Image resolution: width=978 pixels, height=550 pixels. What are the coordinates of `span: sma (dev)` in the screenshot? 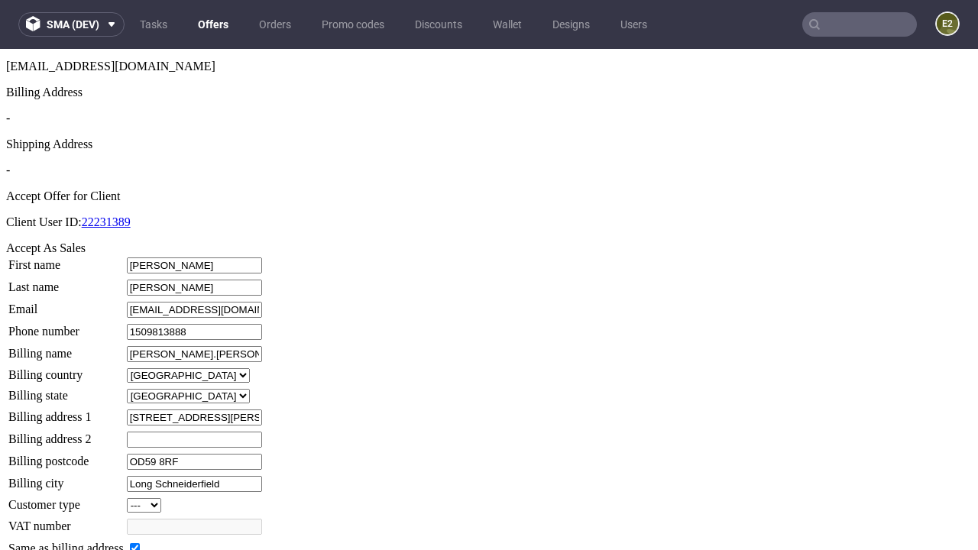 It's located at (73, 24).